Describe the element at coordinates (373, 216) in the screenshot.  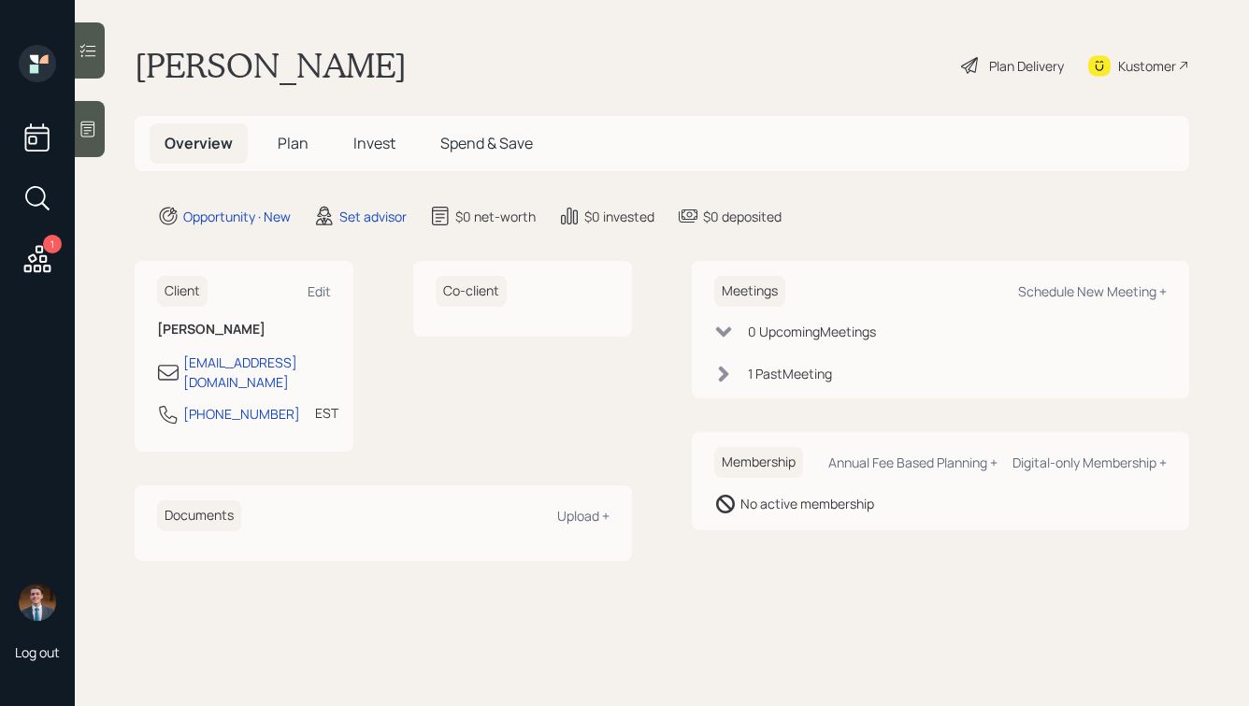
I see `div: Set advisor` at that location.